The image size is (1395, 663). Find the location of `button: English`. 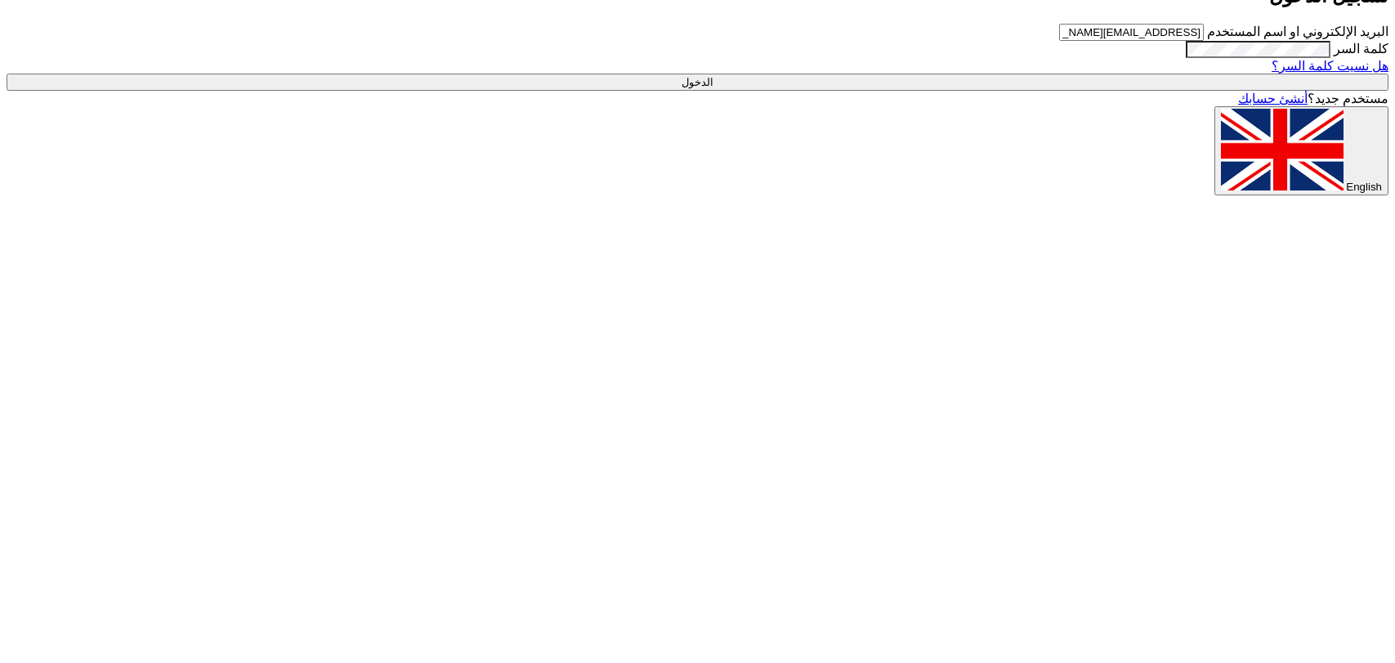

button: English is located at coordinates (1301, 150).